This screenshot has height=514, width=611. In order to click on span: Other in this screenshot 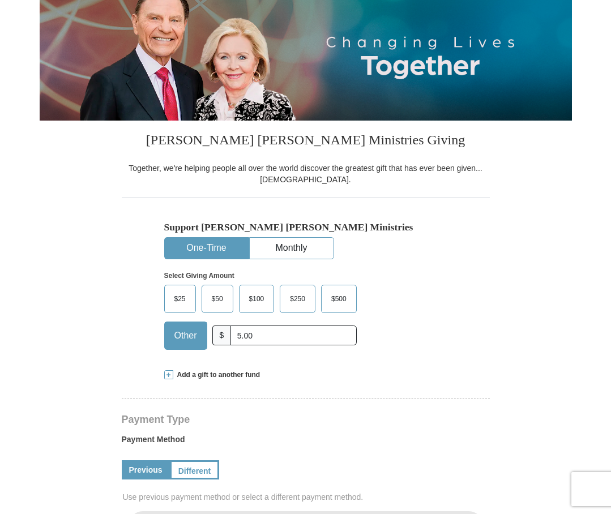, I will do `click(186, 336)`.